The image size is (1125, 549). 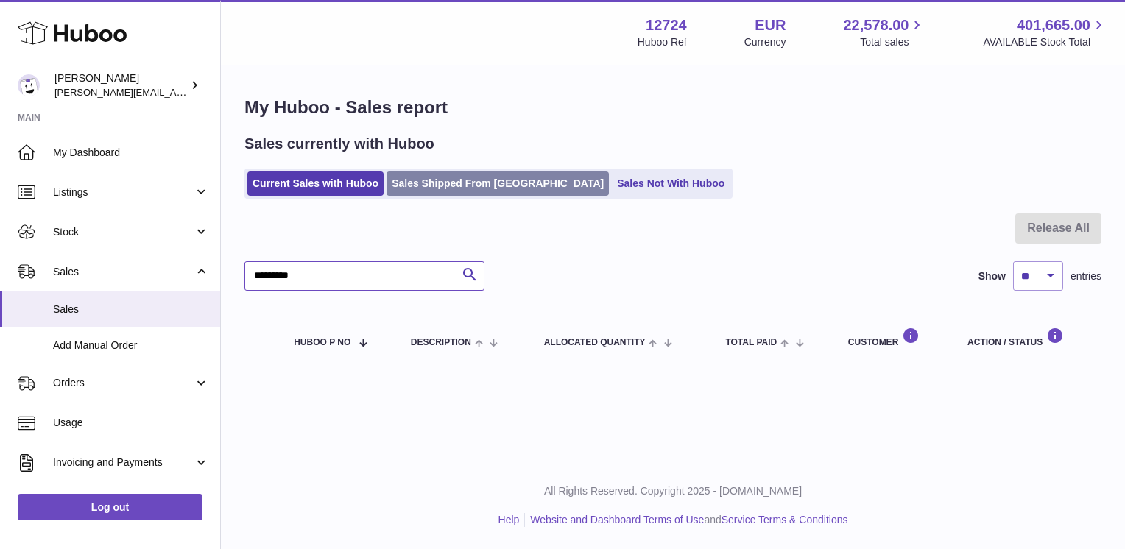 What do you see at coordinates (1045, 42) in the screenshot?
I see `span: AVAILABLE Stock Total` at bounding box center [1045, 42].